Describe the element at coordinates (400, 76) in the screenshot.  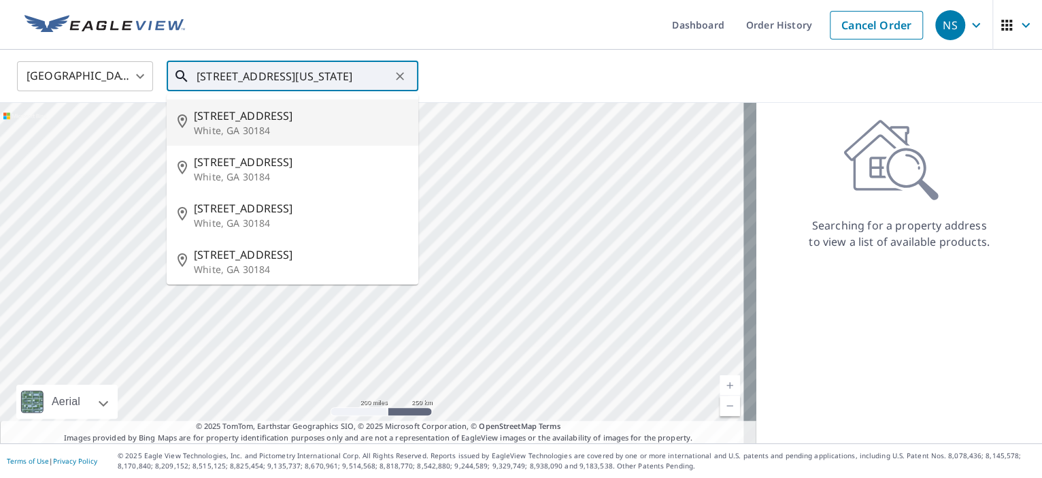
I see `button: Clear` at that location.